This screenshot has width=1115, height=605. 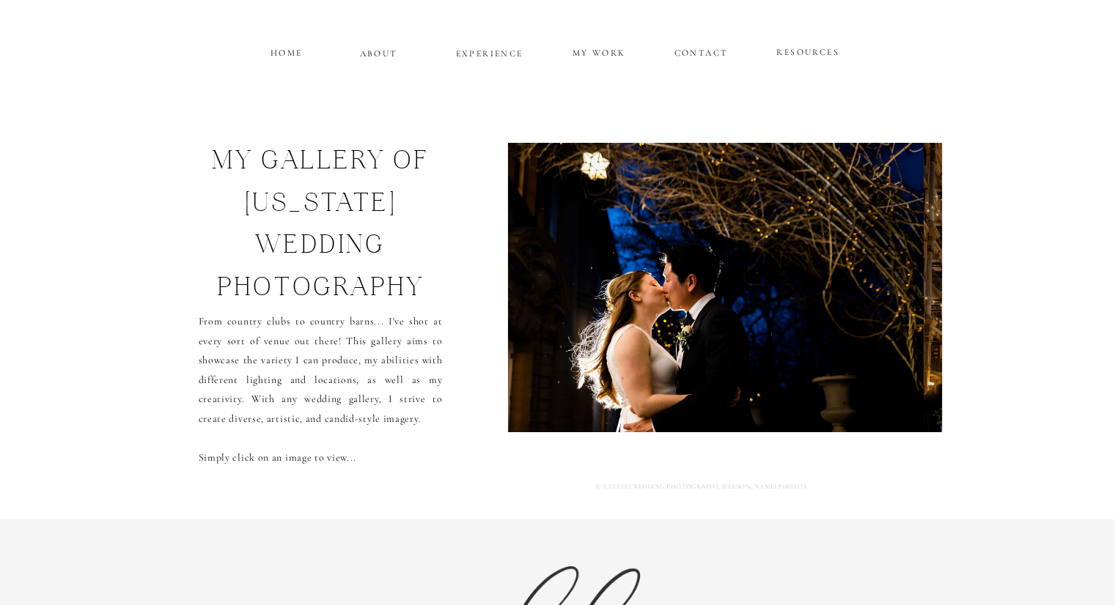 What do you see at coordinates (287, 51) in the screenshot?
I see `p: HOME` at bounding box center [287, 51].